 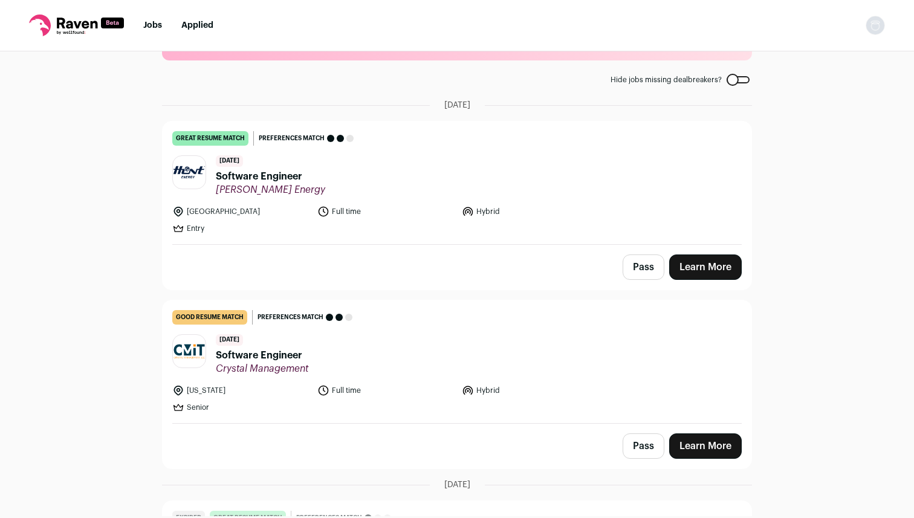 What do you see at coordinates (189, 172) in the screenshot?
I see `img: 04f7ebf6b5104fe61643be08d2127075e0a1971d8c28eaf9fce54732343fa7a4.png` at bounding box center [189, 172].